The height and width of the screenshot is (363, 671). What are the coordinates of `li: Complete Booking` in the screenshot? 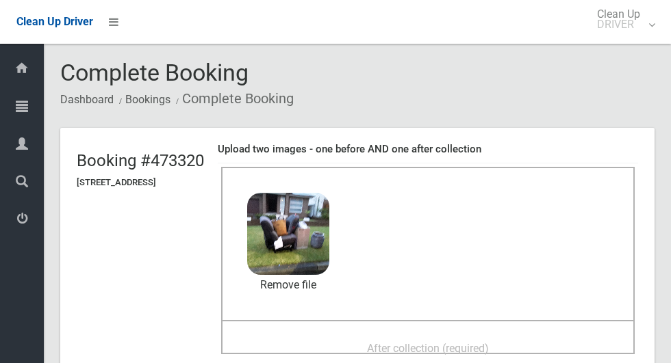 It's located at (233, 99).